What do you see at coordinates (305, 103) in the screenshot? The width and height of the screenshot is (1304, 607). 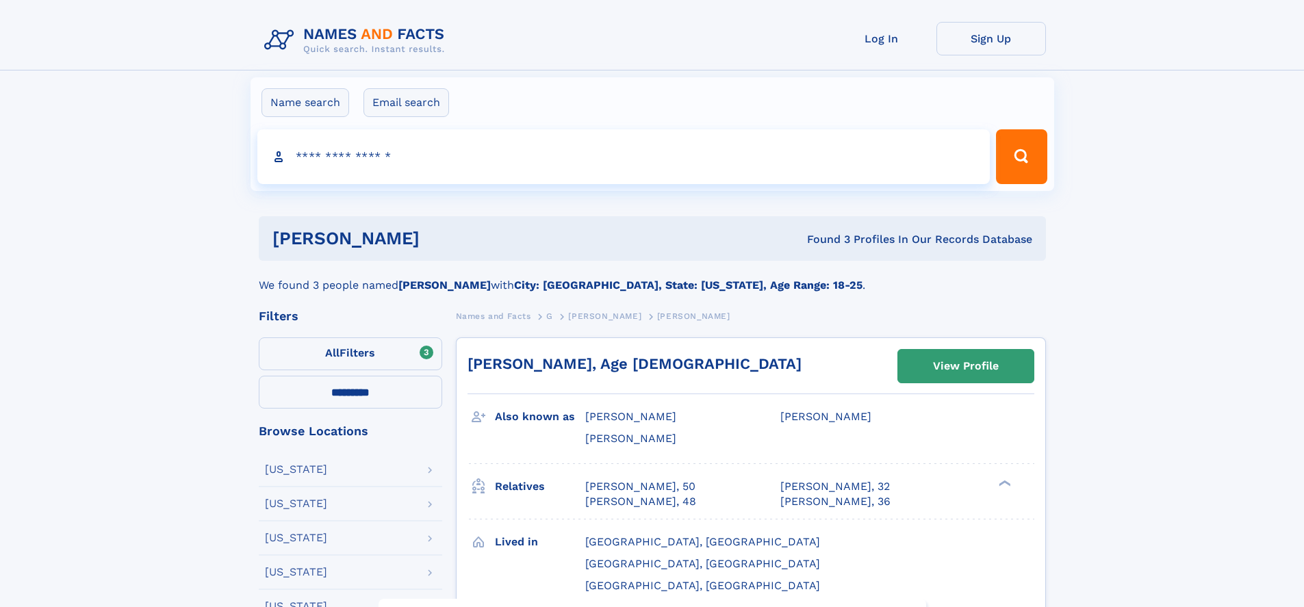 I see `label: Name search` at bounding box center [305, 103].